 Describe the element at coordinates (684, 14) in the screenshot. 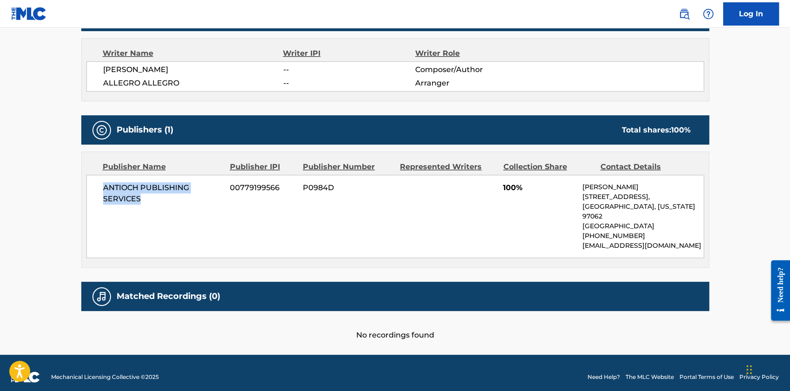

I see `a: Public Search` at that location.